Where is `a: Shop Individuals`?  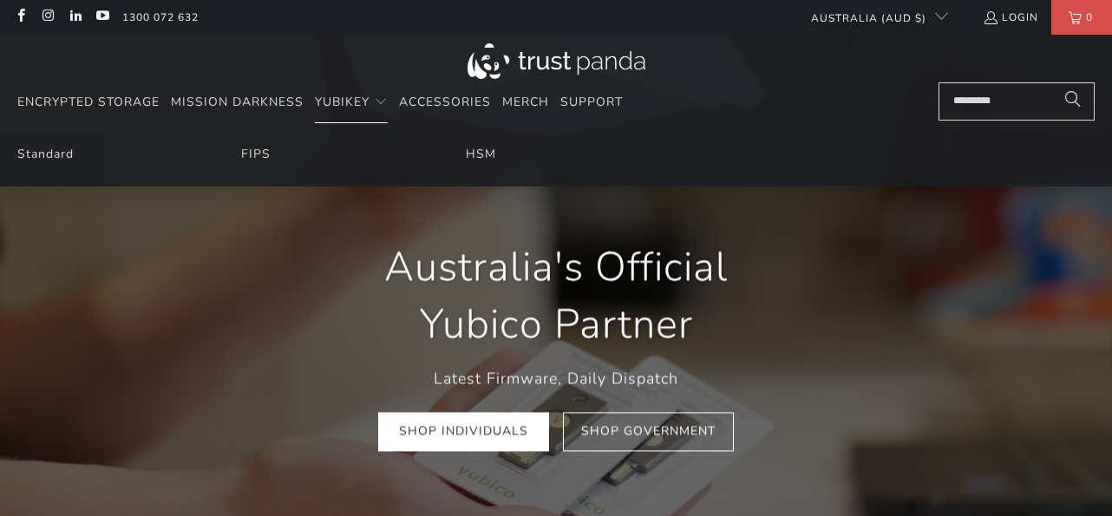
a: Shop Individuals is located at coordinates (463, 432).